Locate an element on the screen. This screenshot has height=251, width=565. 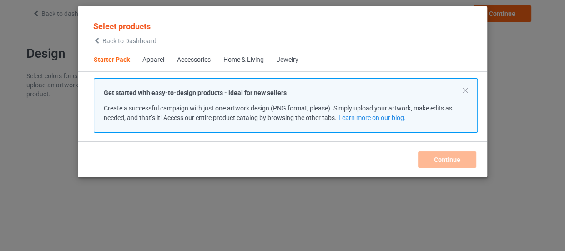
div: Apparel is located at coordinates (153, 60).